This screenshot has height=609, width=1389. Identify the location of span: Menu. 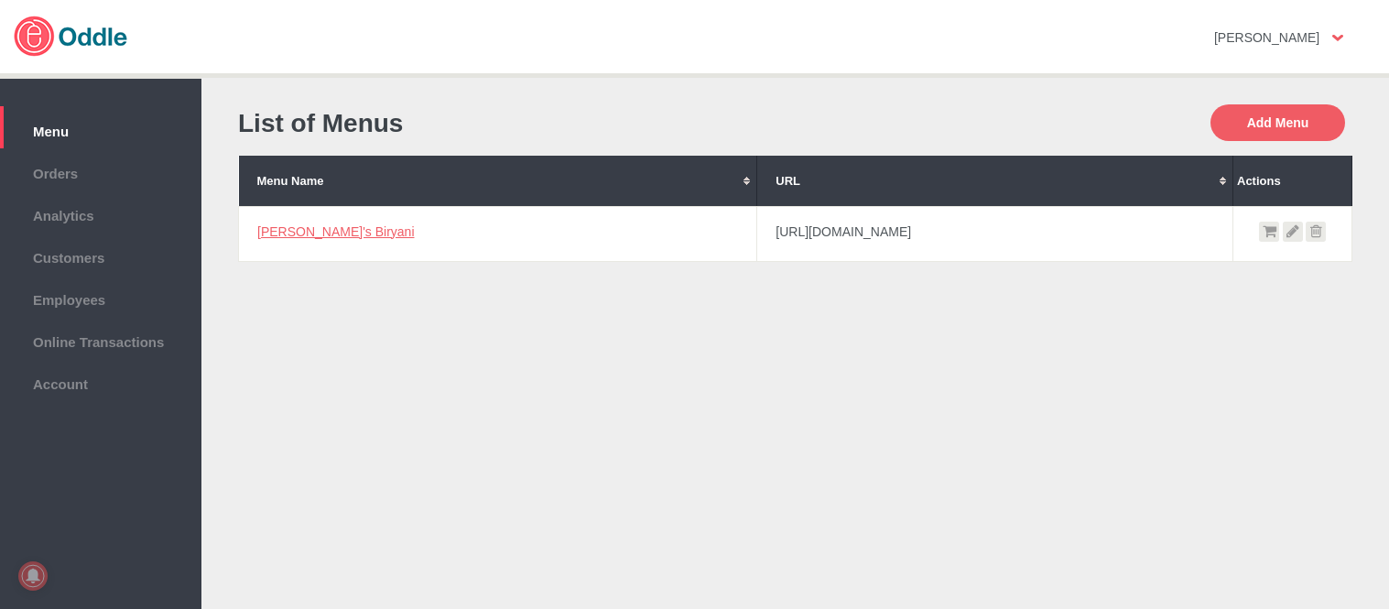
(101, 129).